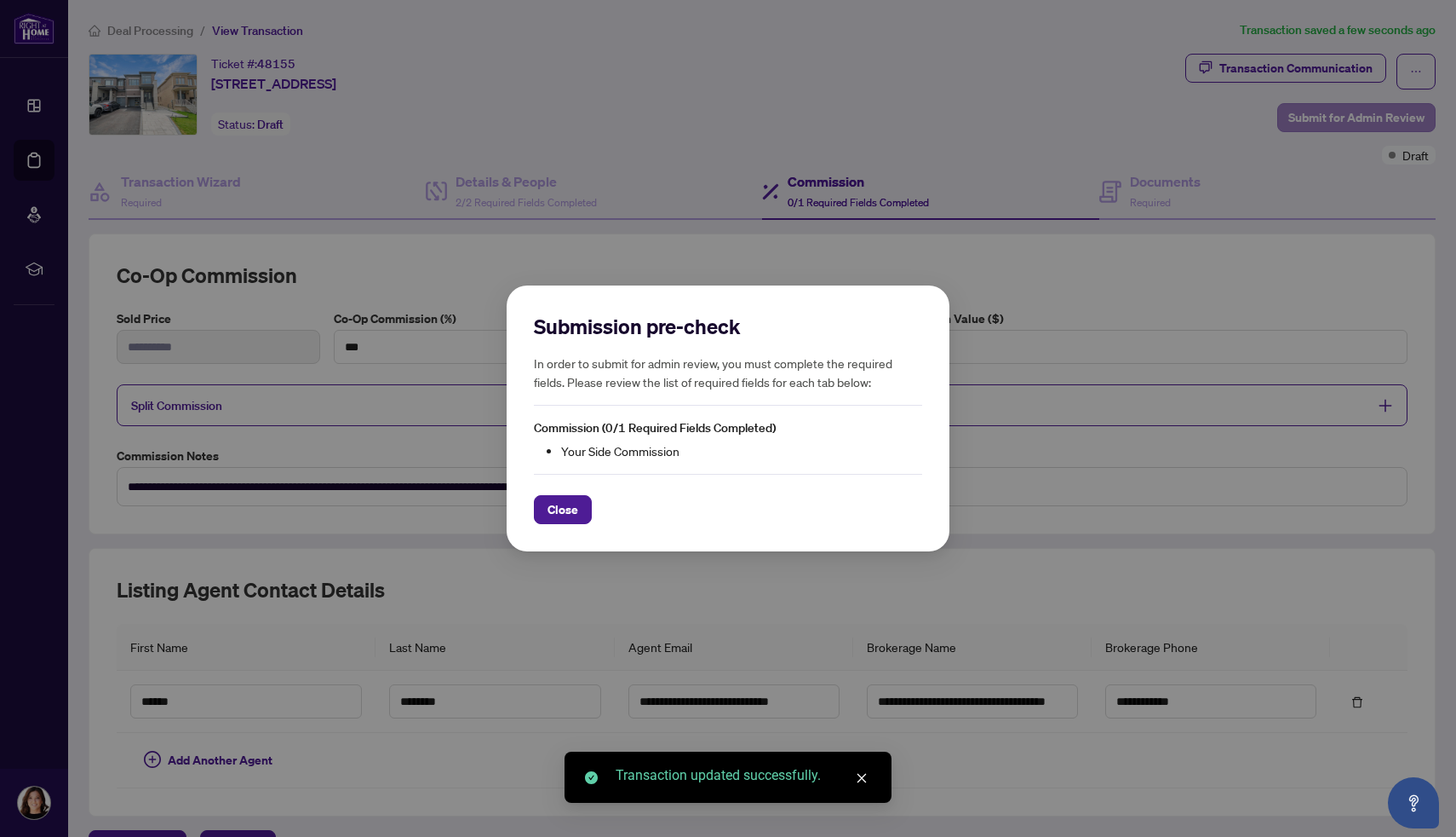  I want to click on button: Close, so click(563, 509).